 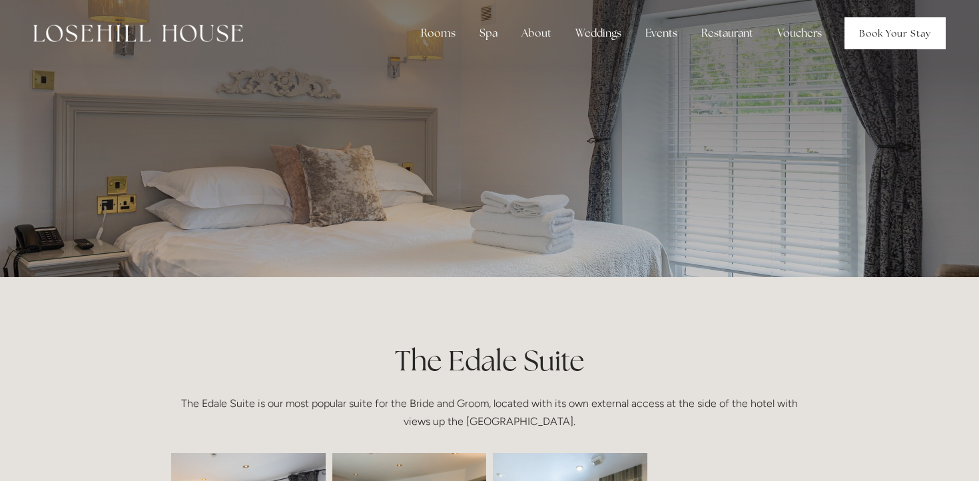 What do you see at coordinates (438, 33) in the screenshot?
I see `div: Rooms` at bounding box center [438, 33].